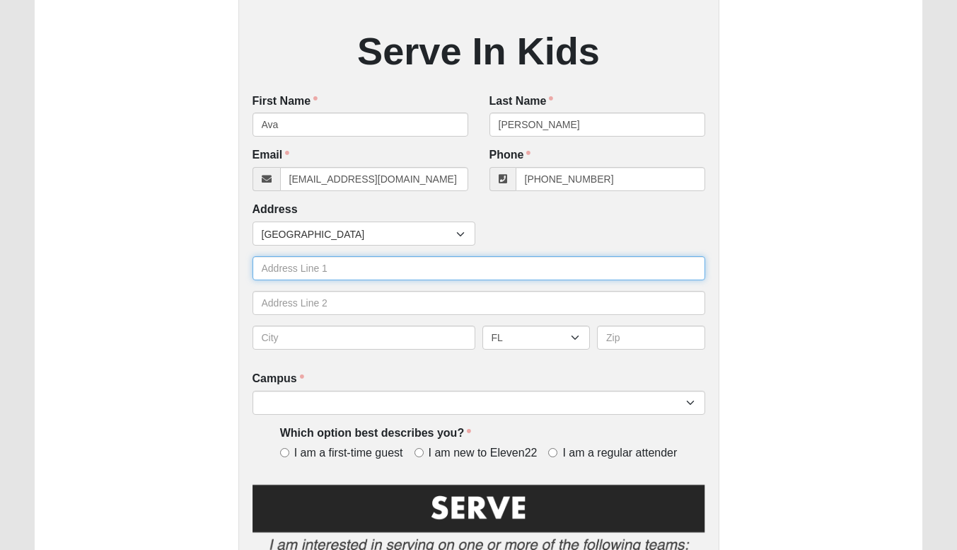 The width and height of the screenshot is (957, 550). Describe the element at coordinates (349, 453) in the screenshot. I see `span: I am a first-time guest` at that location.